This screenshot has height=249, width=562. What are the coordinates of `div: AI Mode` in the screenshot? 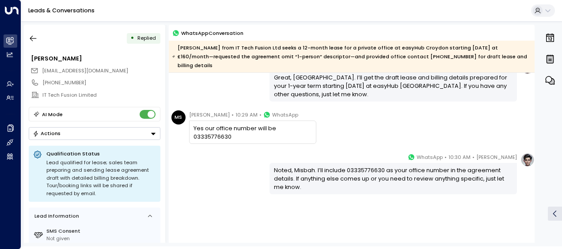 It's located at (52, 114).